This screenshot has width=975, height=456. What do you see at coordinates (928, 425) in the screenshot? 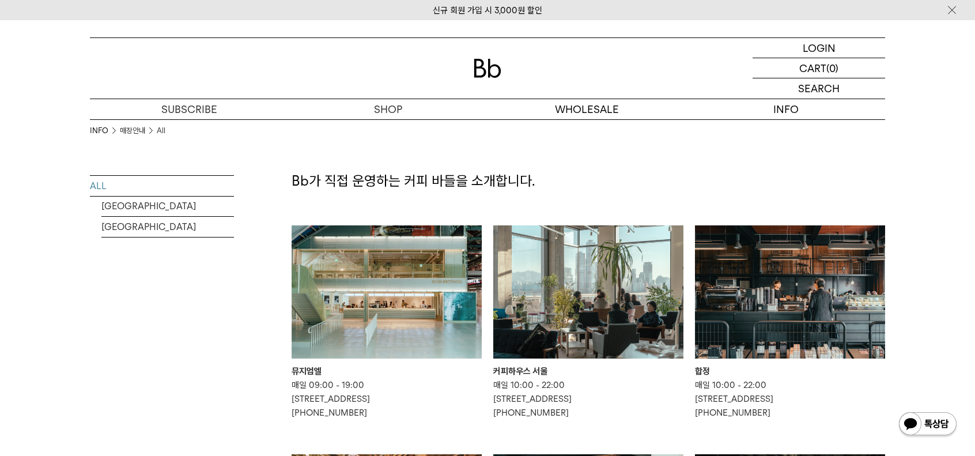
I see `img: 카카오톡 채널 1:1 채팅 버튼` at bounding box center [928, 425].